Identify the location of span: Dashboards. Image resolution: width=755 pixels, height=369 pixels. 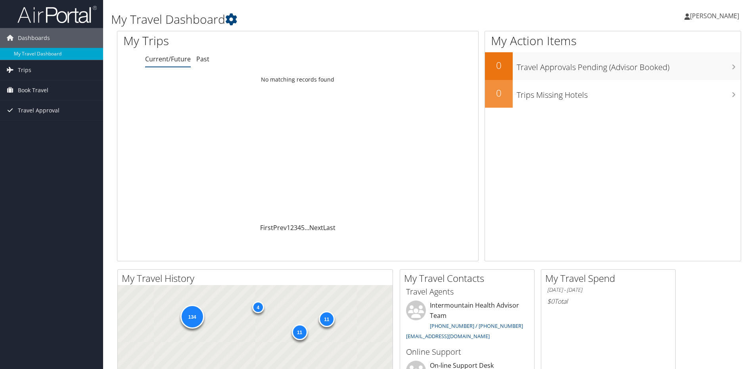
(34, 38).